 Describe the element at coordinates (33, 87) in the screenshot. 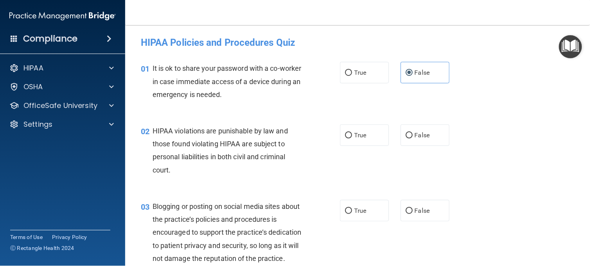

I see `p: OSHA` at that location.